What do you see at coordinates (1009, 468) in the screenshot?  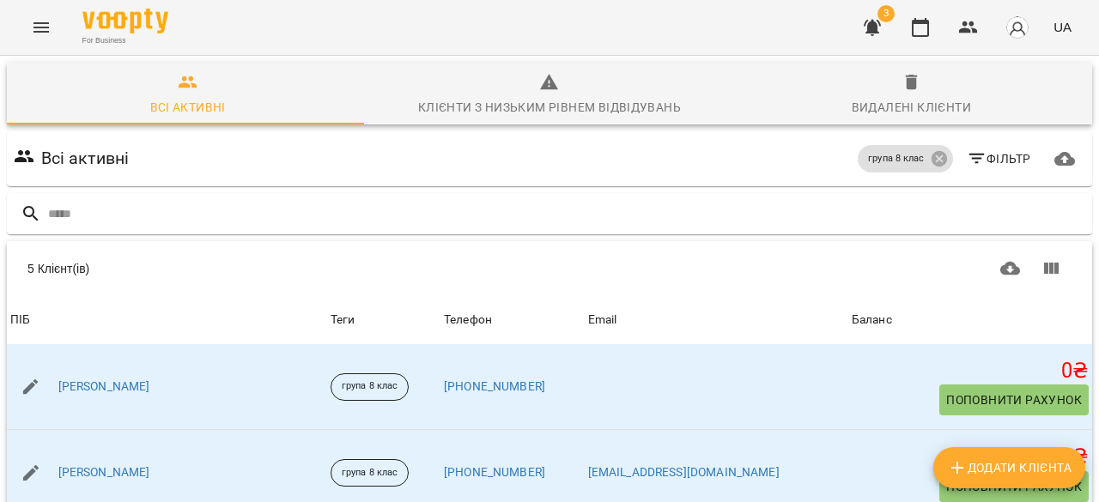 I see `span: Додати клієнта` at bounding box center [1009, 468].